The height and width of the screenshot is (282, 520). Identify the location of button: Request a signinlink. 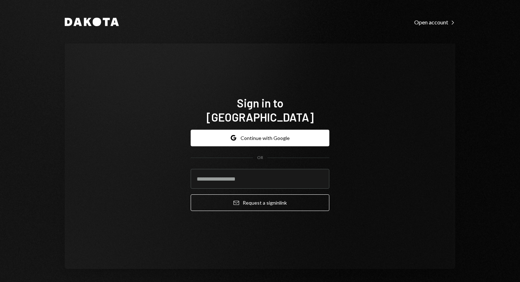
(260, 203).